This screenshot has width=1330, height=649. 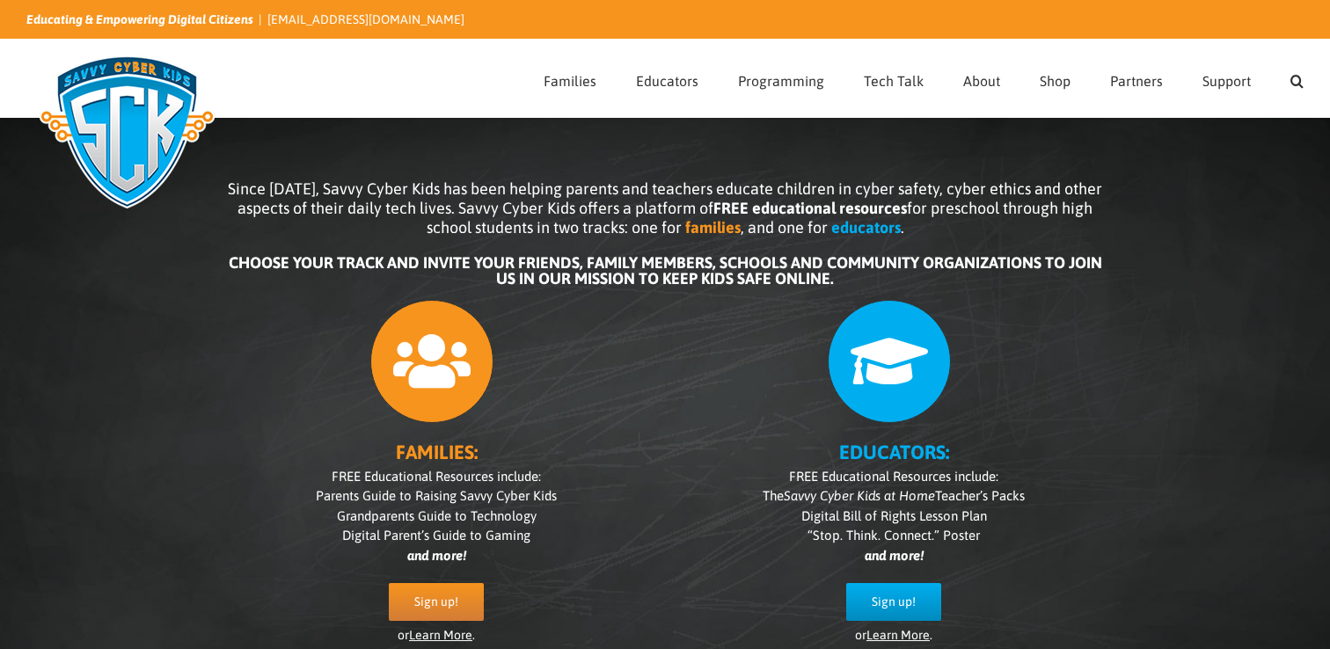 I want to click on b: educators, so click(x=866, y=227).